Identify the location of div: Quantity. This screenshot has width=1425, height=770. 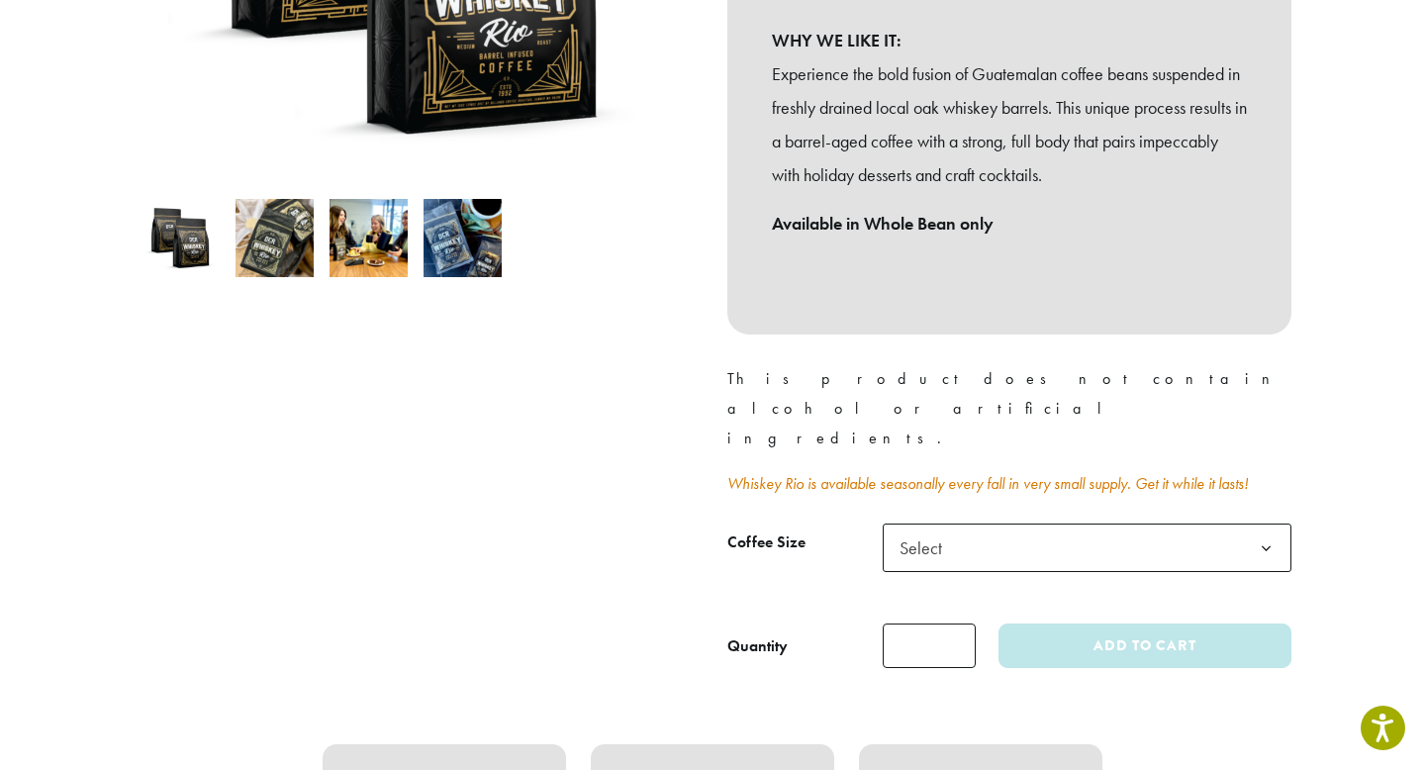
(757, 646).